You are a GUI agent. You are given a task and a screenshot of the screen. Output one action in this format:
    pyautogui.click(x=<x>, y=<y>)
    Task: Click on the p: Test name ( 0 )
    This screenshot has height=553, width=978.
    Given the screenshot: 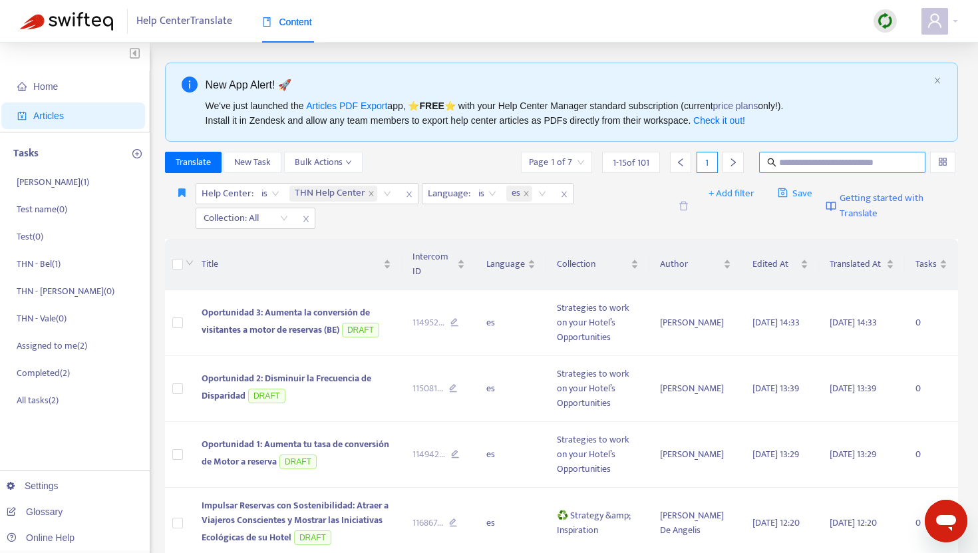 What is the action you would take?
    pyautogui.click(x=42, y=209)
    